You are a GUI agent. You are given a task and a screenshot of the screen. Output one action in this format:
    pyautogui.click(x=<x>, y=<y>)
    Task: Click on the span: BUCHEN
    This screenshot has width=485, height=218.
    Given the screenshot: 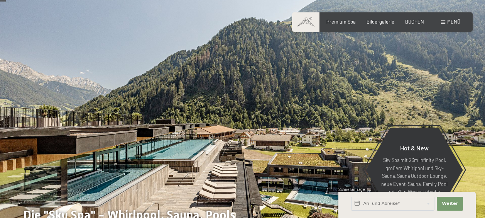 What is the action you would take?
    pyautogui.click(x=415, y=22)
    